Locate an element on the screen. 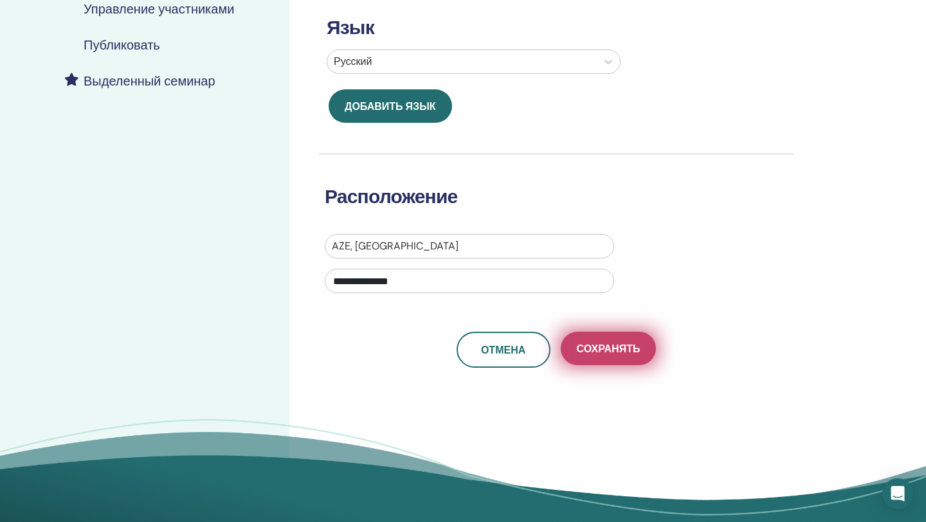  font: Публиковать is located at coordinates (122, 45).